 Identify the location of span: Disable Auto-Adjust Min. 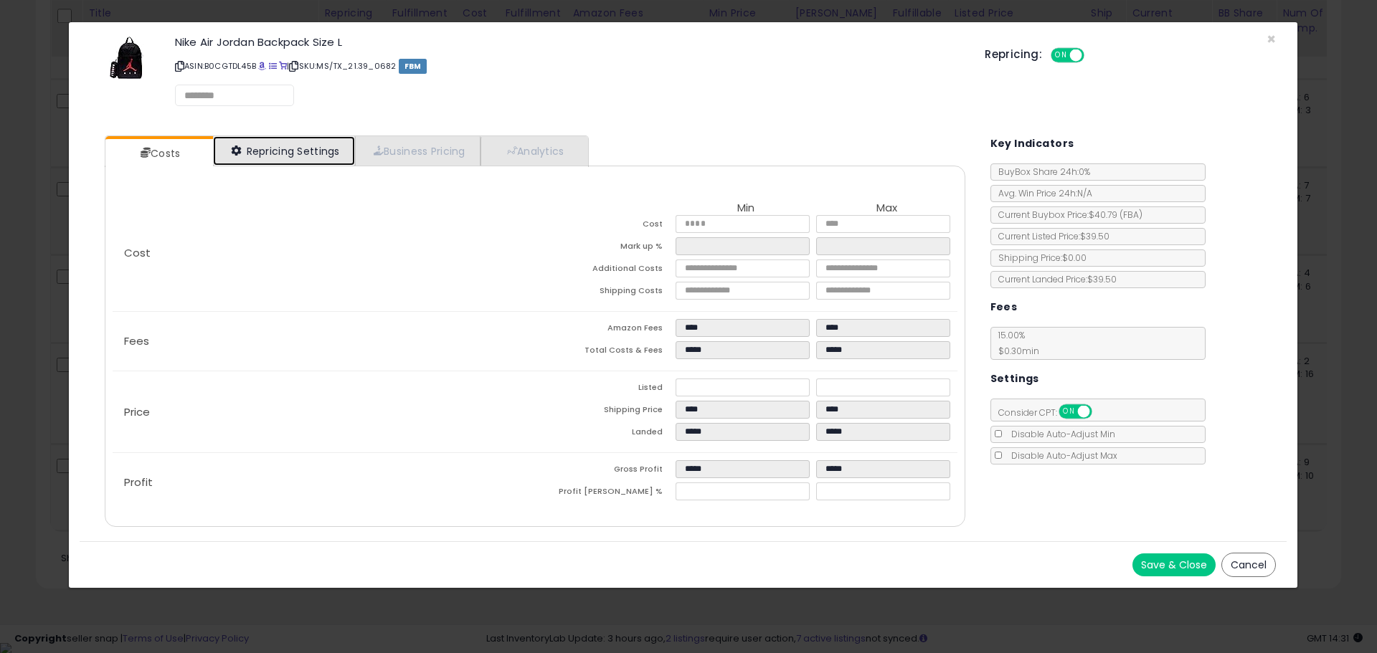
(1059, 434).